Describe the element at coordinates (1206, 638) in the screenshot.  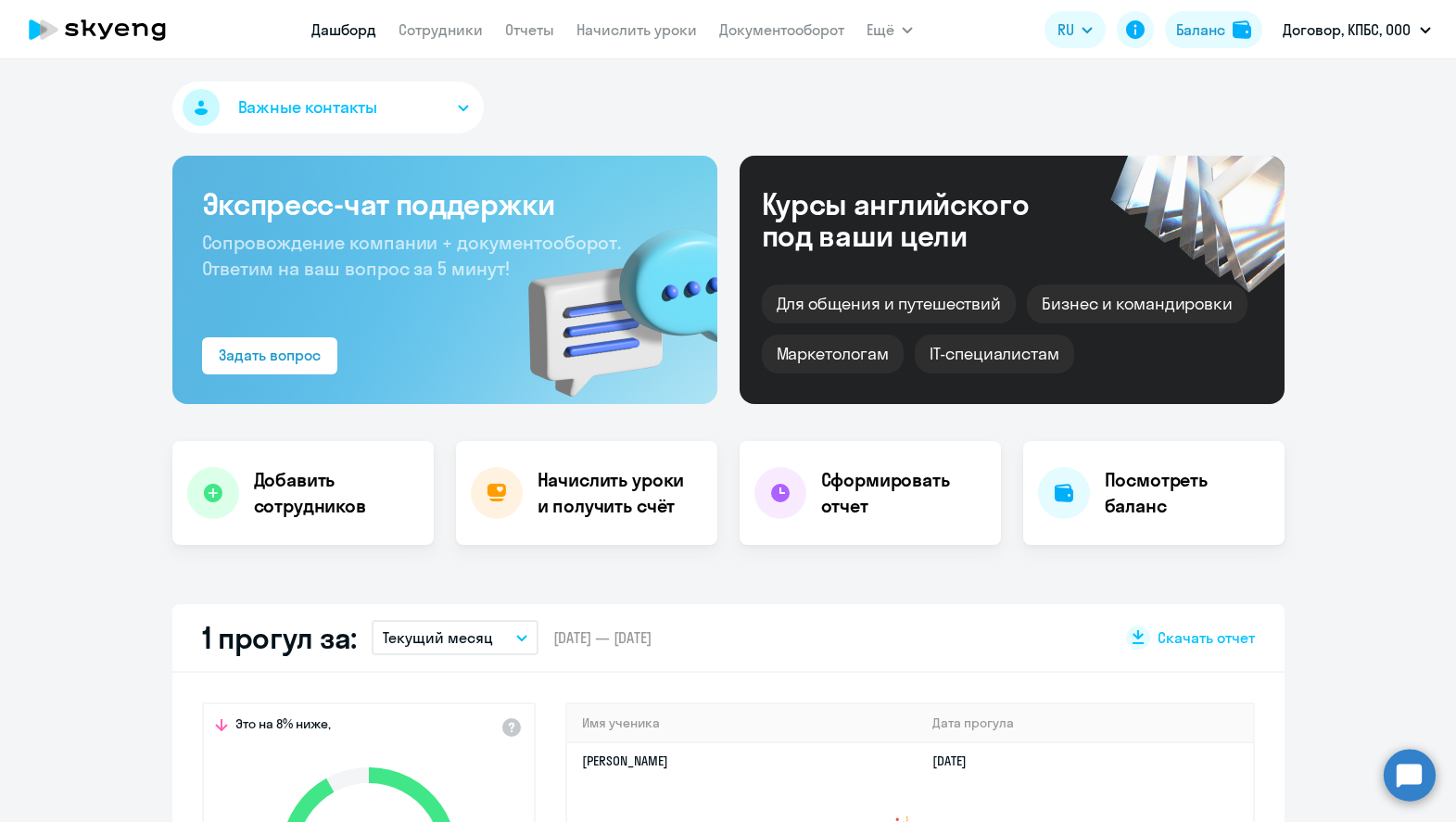
I see `span: Скачать отчет` at that location.